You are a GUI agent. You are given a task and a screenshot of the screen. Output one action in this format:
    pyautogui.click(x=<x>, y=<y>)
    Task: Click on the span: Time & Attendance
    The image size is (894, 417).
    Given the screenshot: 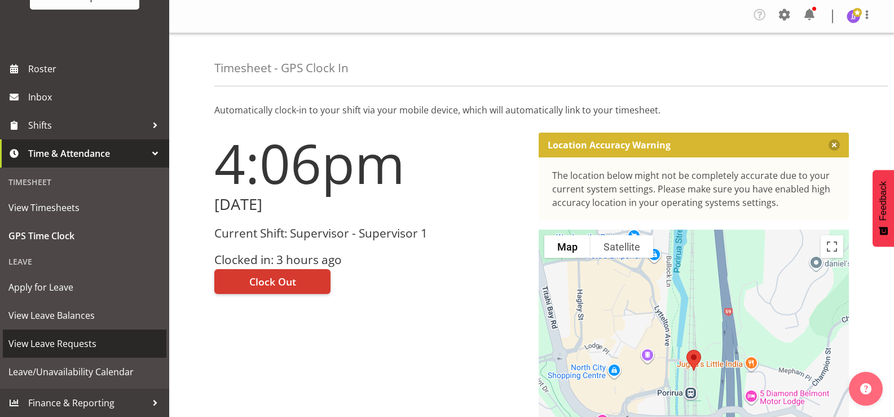 What is the action you would take?
    pyautogui.click(x=87, y=153)
    